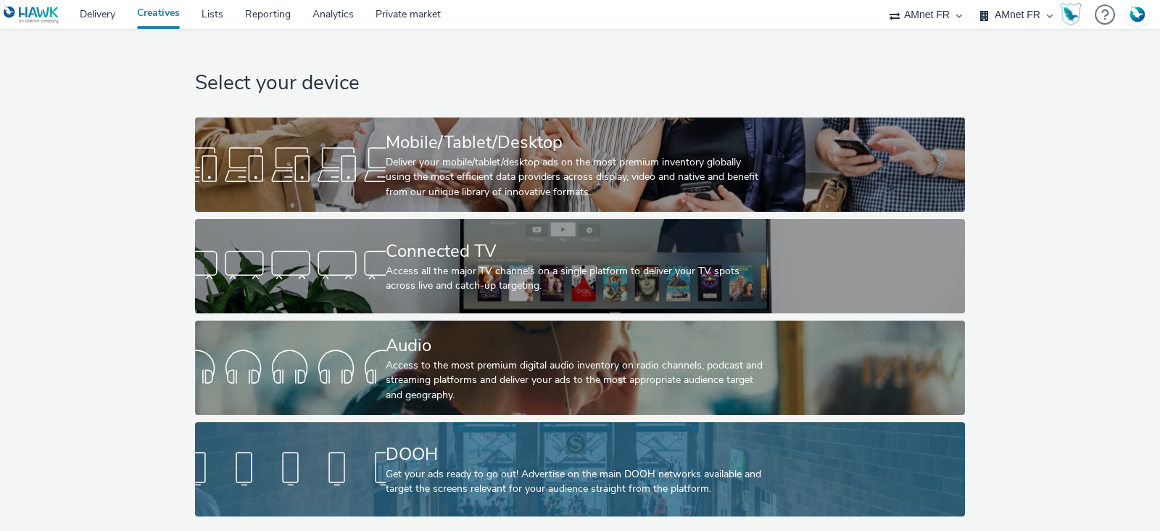 The width and height of the screenshot is (1160, 531). I want to click on div: Deliver your mobile/tablet/desktop ads on the most premium inventory globally using the most effi..., so click(576, 177).